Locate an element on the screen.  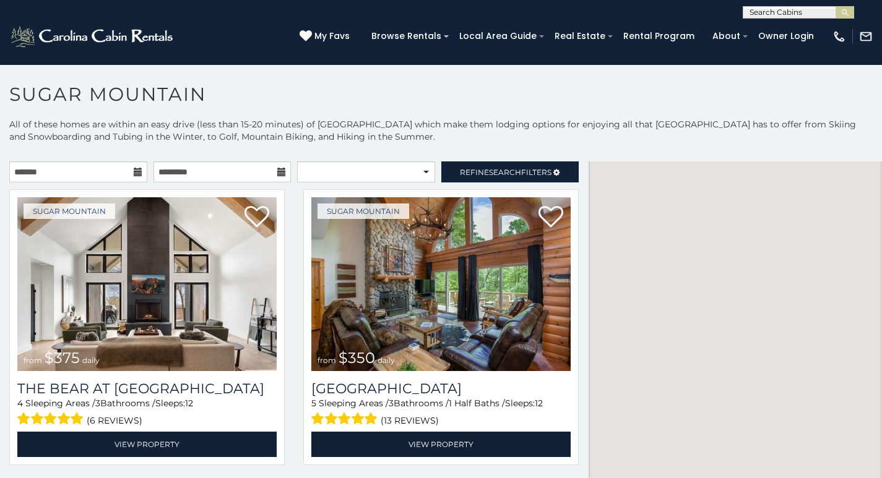
span: Search is located at coordinates (505, 172).